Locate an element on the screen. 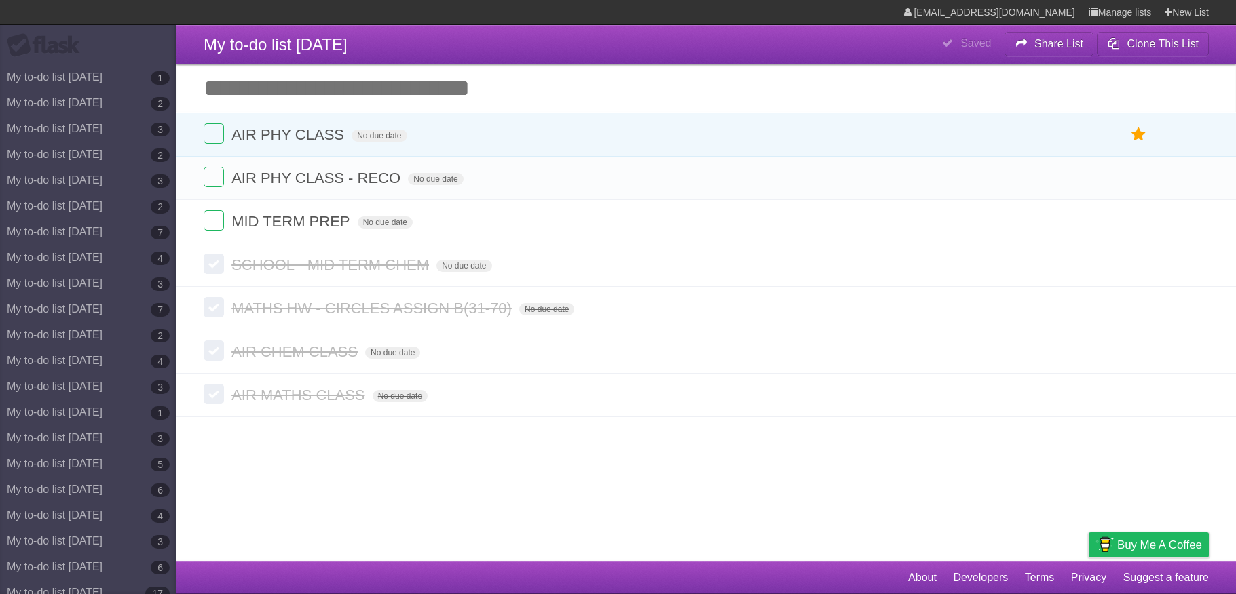  div: Flask is located at coordinates (47, 45).